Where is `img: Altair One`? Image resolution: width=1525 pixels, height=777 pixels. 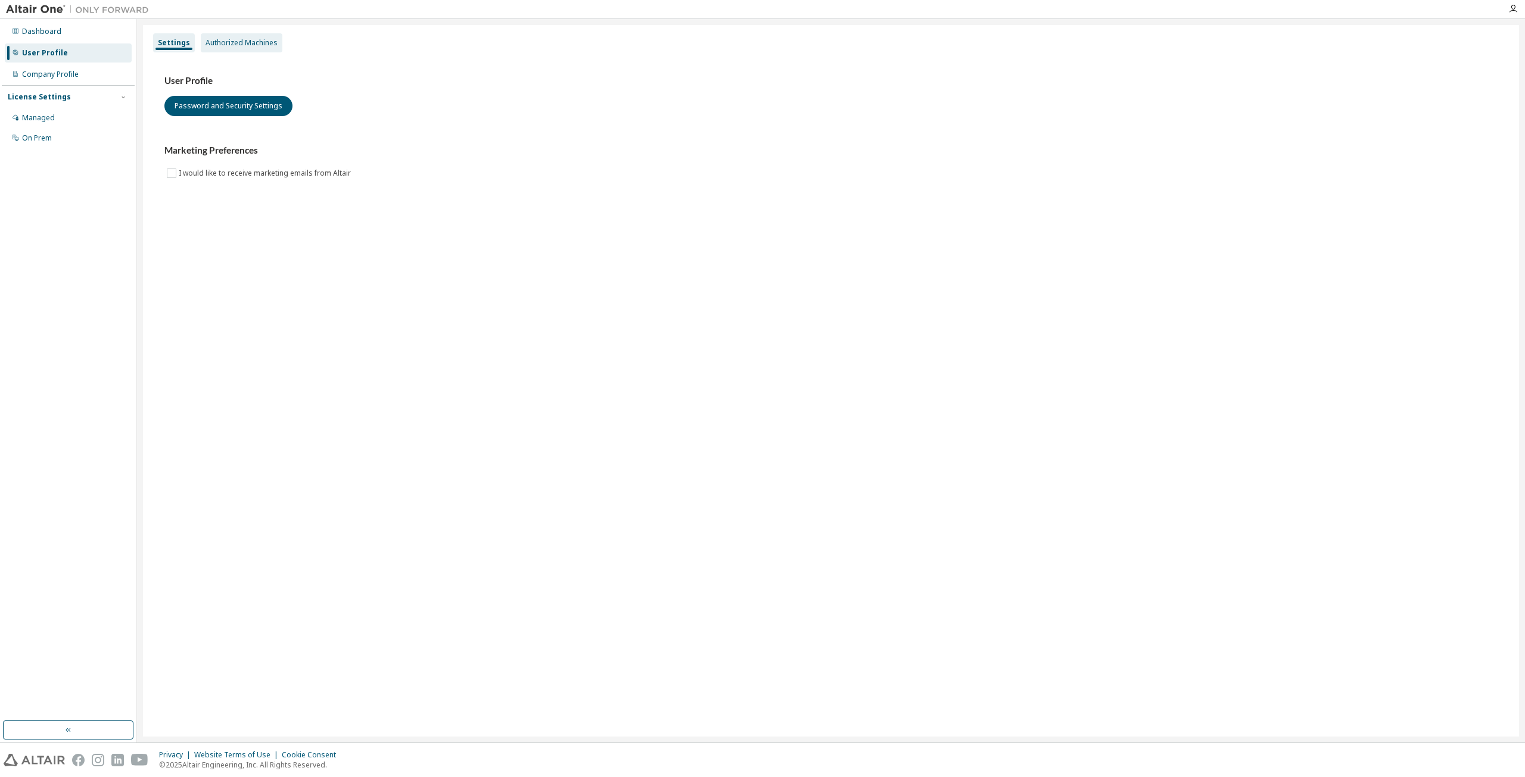 img: Altair One is located at coordinates (80, 10).